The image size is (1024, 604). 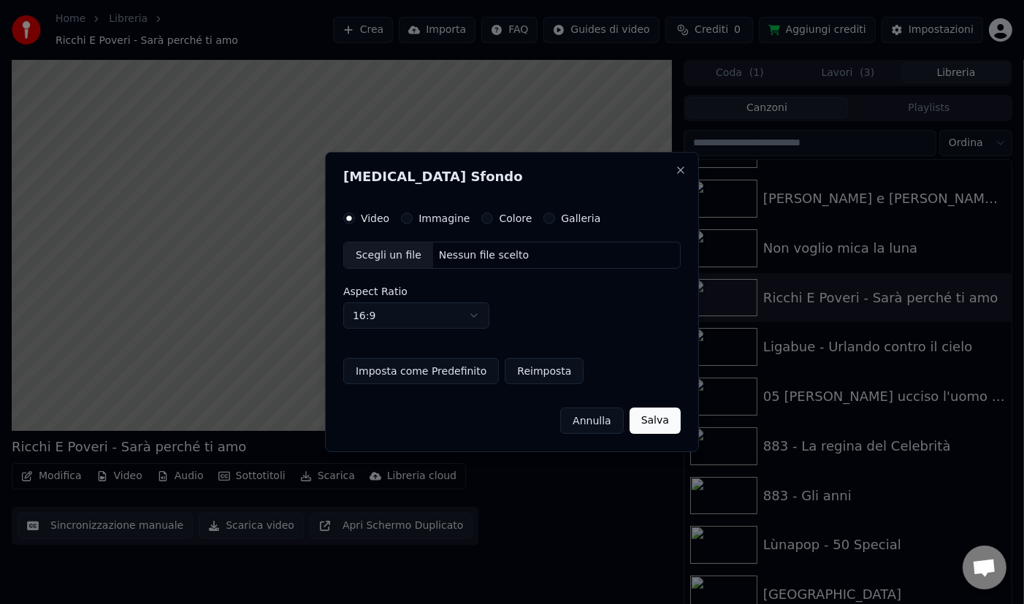 What do you see at coordinates (592, 421) in the screenshot?
I see `button: Annulla` at bounding box center [592, 421].